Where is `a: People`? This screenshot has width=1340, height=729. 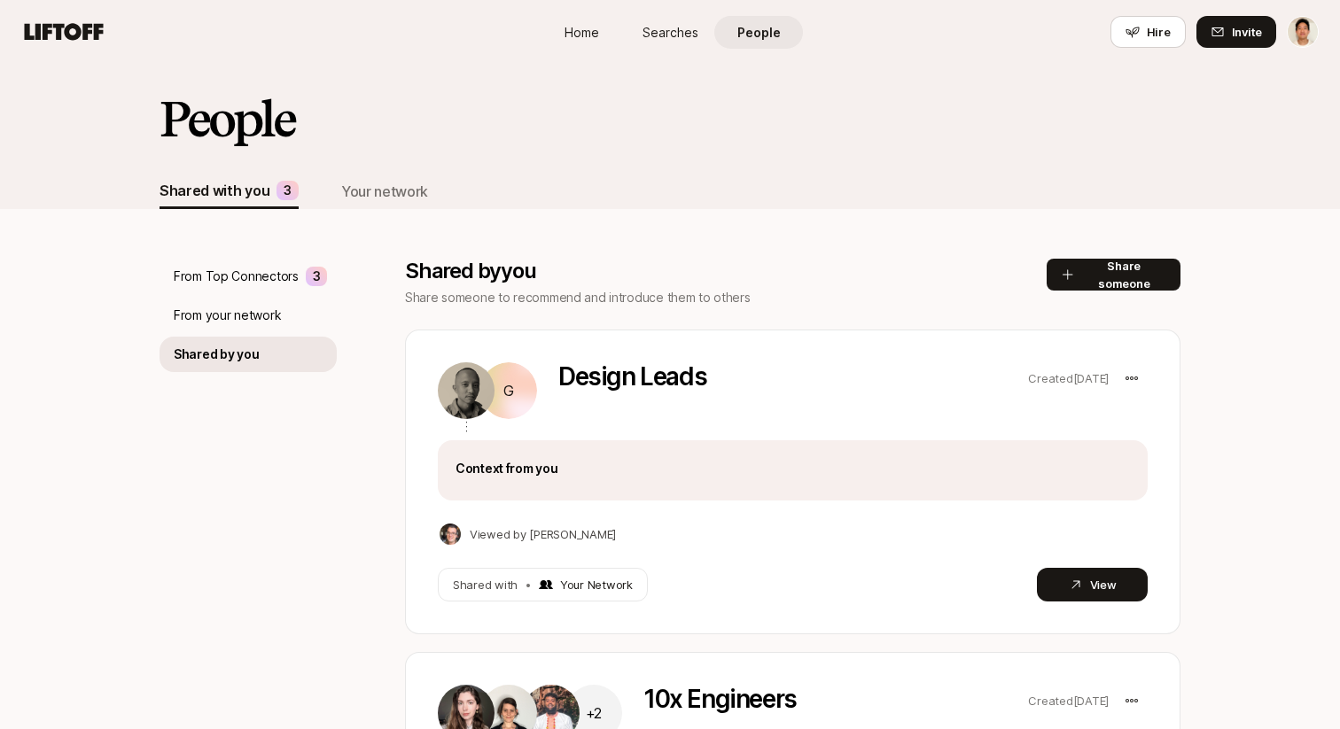
a: People is located at coordinates (758, 32).